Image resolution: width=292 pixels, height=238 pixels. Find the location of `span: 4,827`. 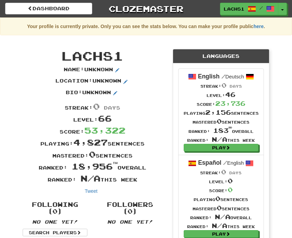

span: 4,827 is located at coordinates (90, 142).